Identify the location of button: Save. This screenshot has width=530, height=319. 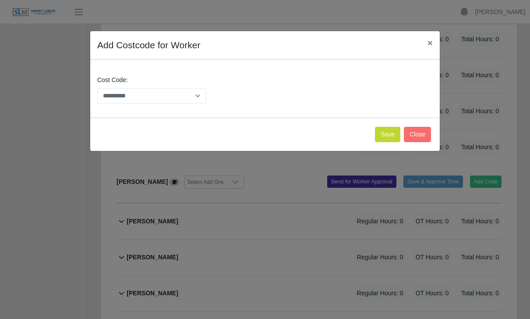
(388, 134).